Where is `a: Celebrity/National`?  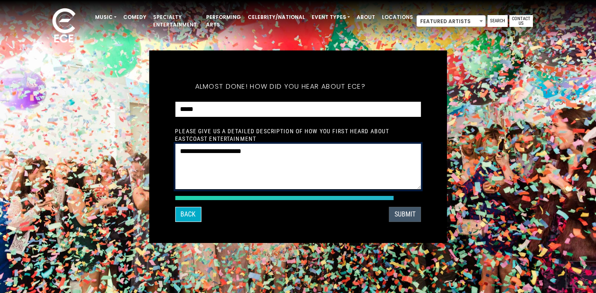 a: Celebrity/National is located at coordinates (276, 17).